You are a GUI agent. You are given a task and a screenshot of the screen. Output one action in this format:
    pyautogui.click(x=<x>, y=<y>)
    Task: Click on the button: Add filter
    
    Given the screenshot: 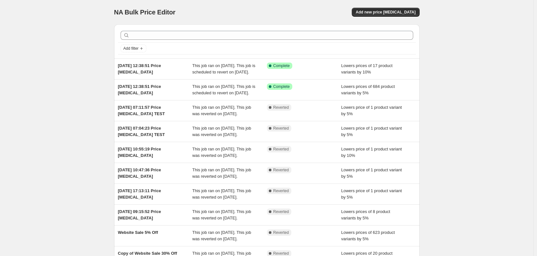 What is the action you would take?
    pyautogui.click(x=133, y=49)
    